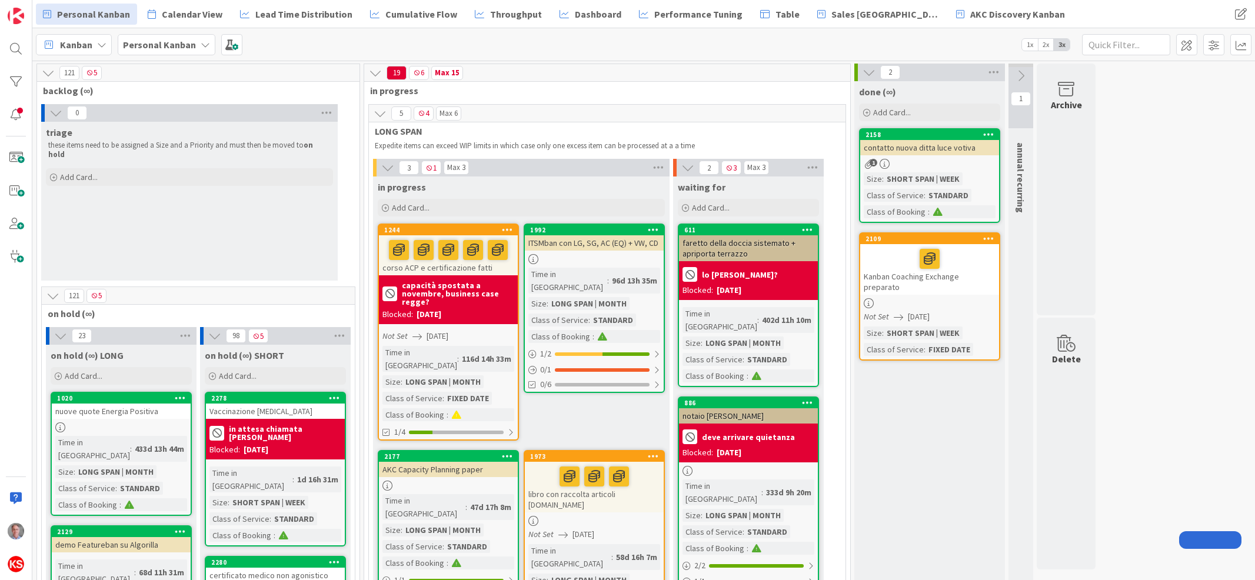  I want to click on div: Max 3, so click(456, 168).